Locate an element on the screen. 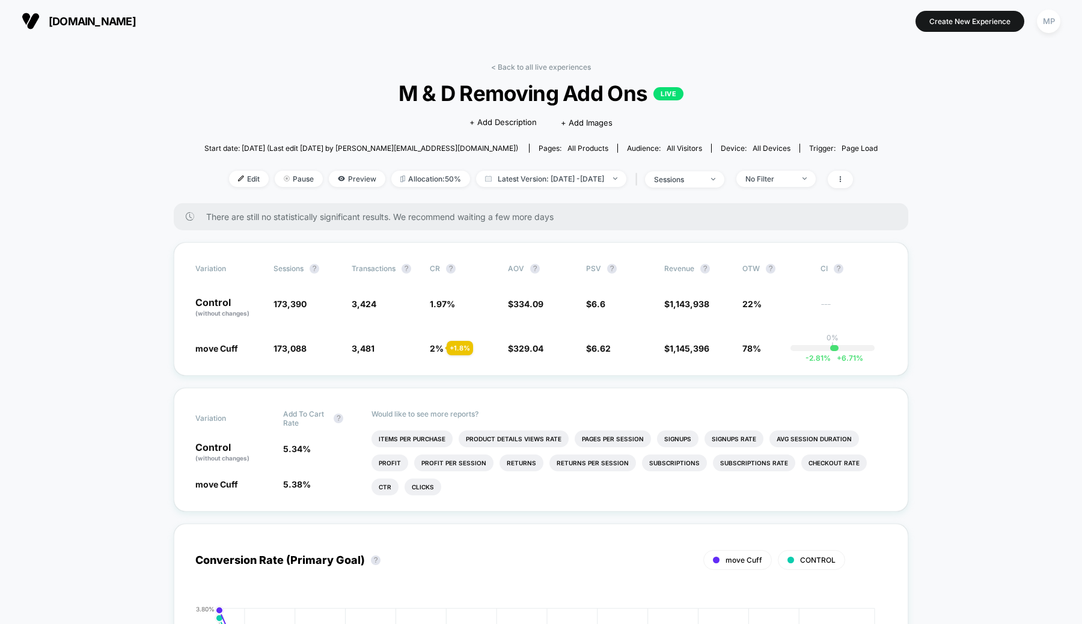 This screenshot has height=624, width=1082. span: + Add Images is located at coordinates (587, 123).